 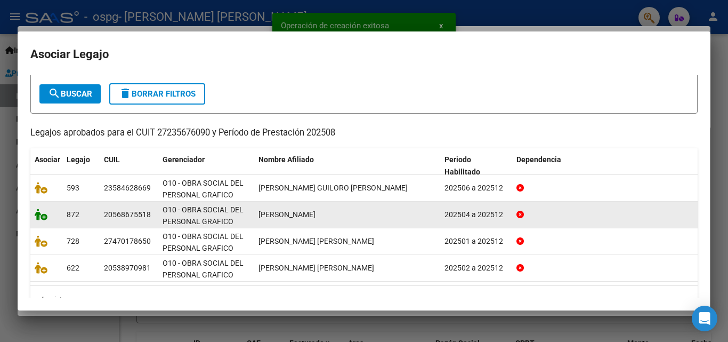 What do you see at coordinates (70, 94) in the screenshot?
I see `button: Buscar` at bounding box center [70, 94].